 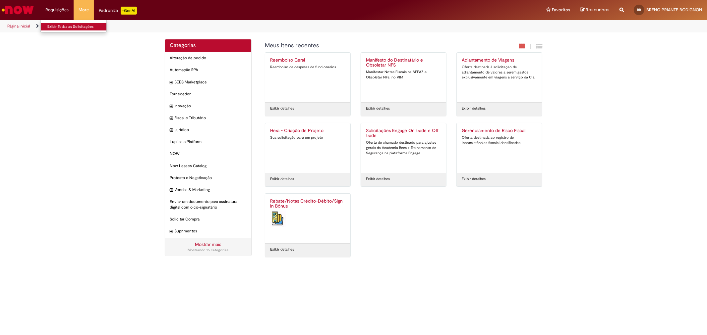 I want to click on i: Exibição em cartão, so click(x=522, y=46).